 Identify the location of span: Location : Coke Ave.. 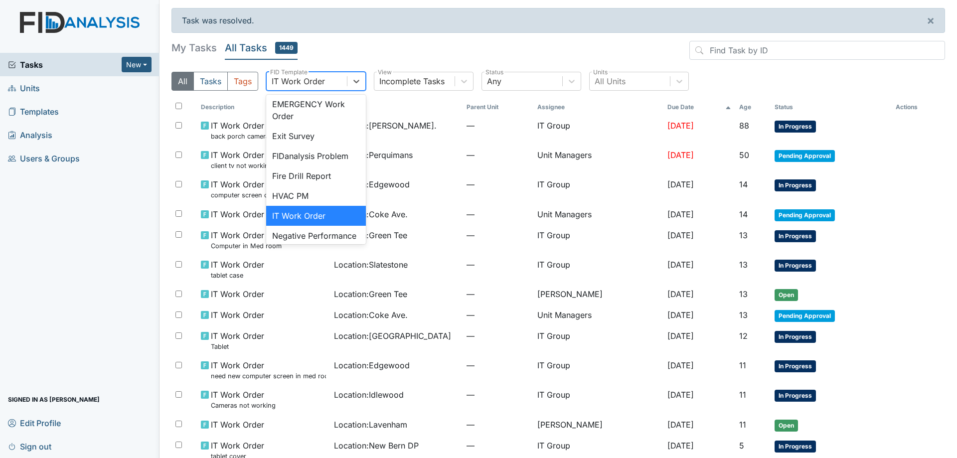
(371, 214).